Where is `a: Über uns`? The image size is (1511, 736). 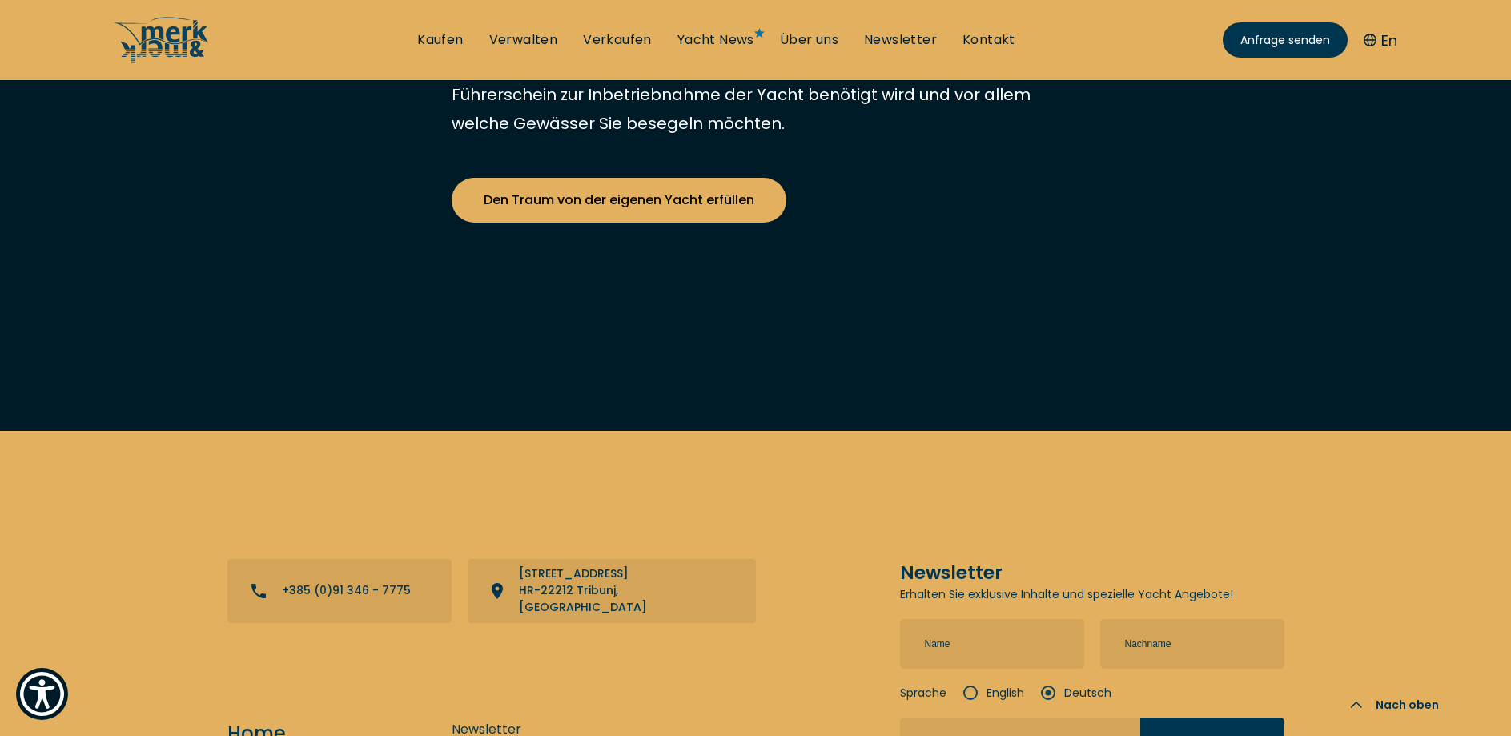
a: Über uns is located at coordinates (809, 40).